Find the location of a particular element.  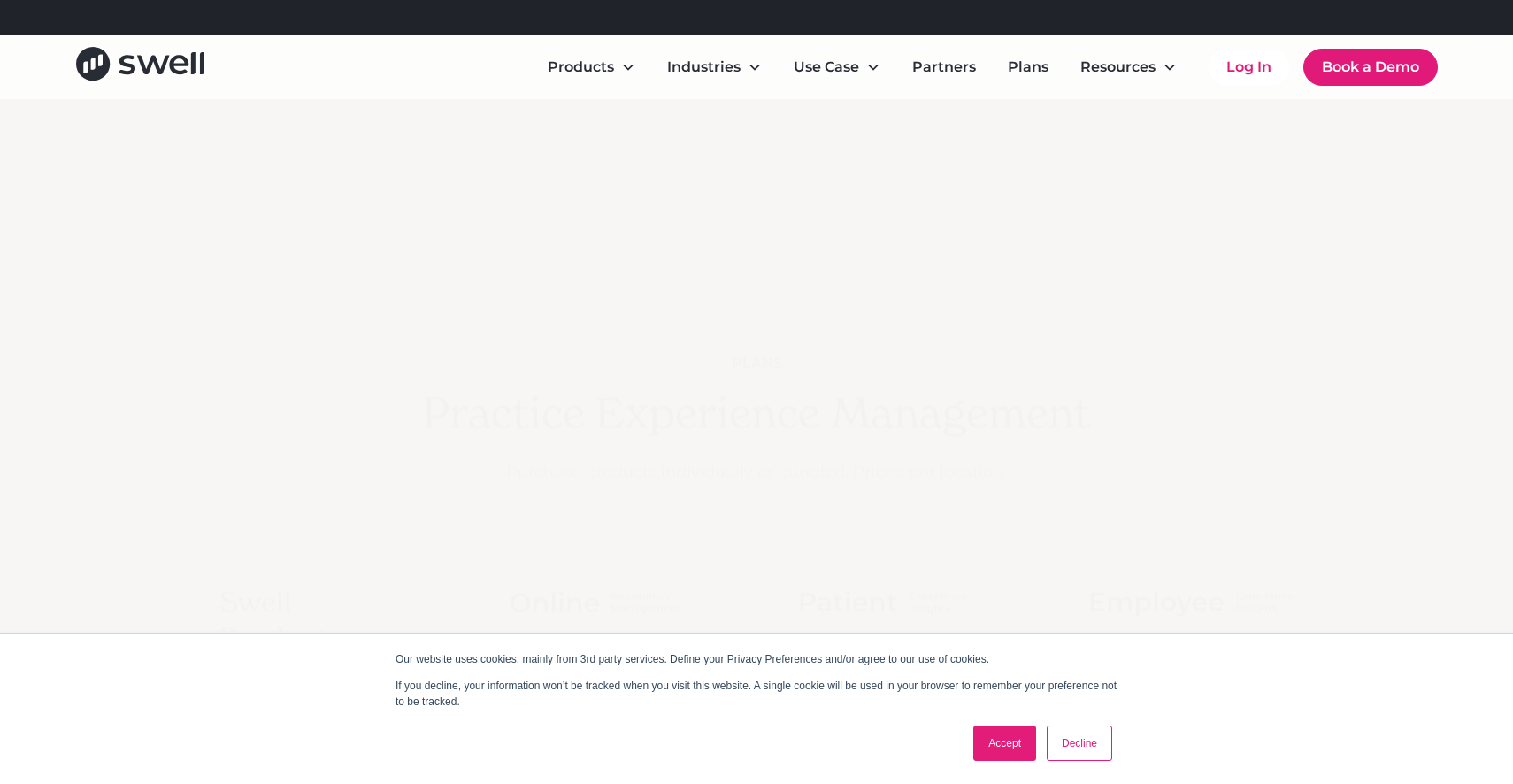

a: Log In is located at coordinates (1249, 68).